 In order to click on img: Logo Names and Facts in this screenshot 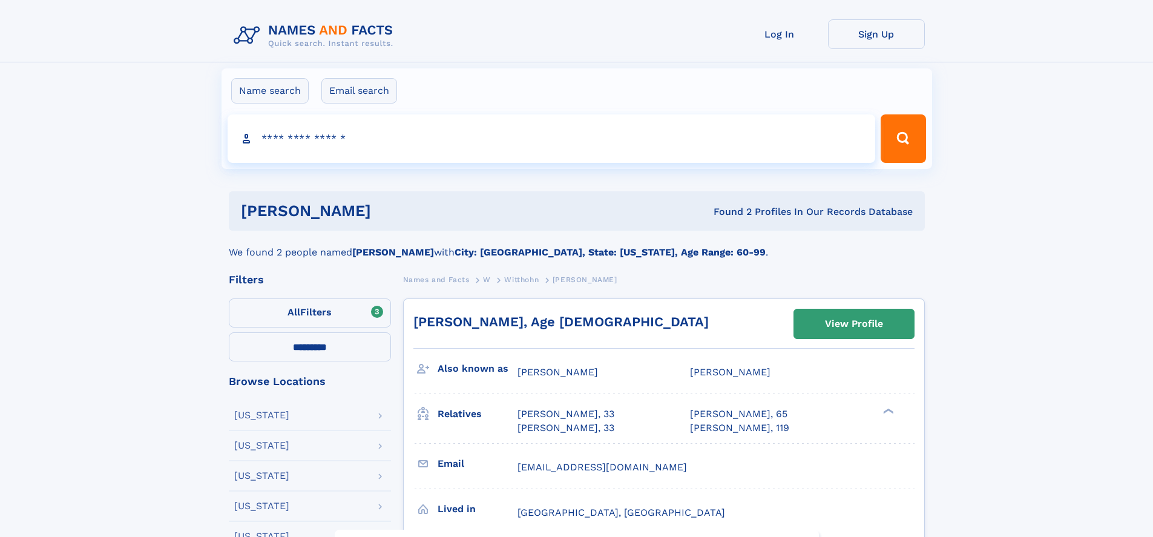, I will do `click(316, 36)`.